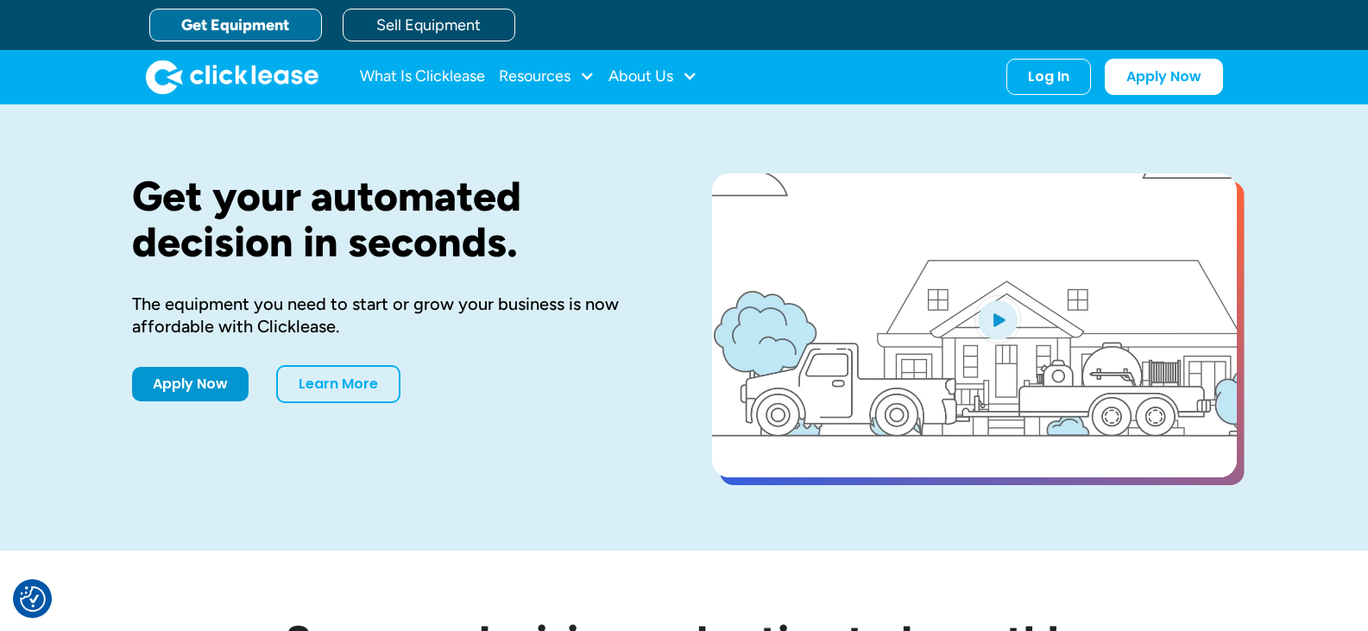 This screenshot has height=631, width=1368. Describe the element at coordinates (998, 319) in the screenshot. I see `img: Blue play button logo on a light blue circular background` at that location.